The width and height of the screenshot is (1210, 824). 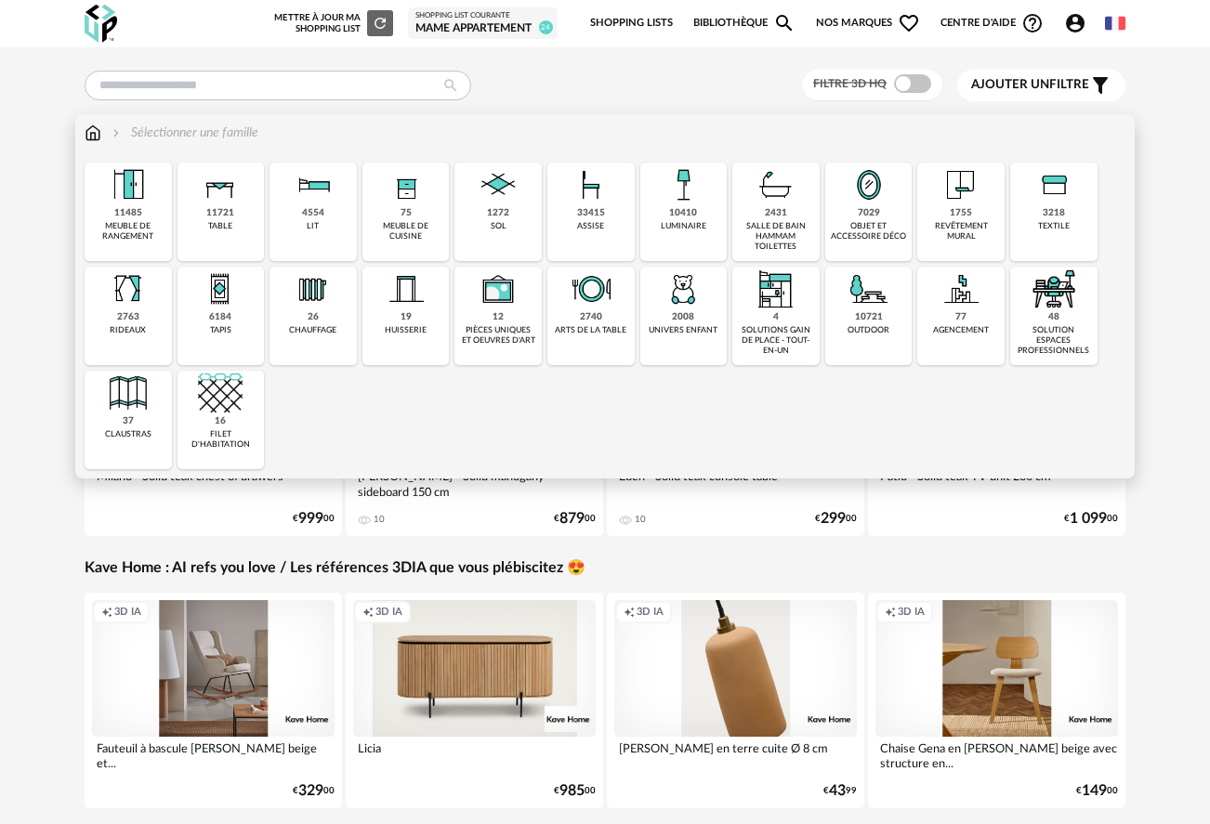 What do you see at coordinates (1075, 23) in the screenshot?
I see `span: Account Circle icon` at bounding box center [1075, 23].